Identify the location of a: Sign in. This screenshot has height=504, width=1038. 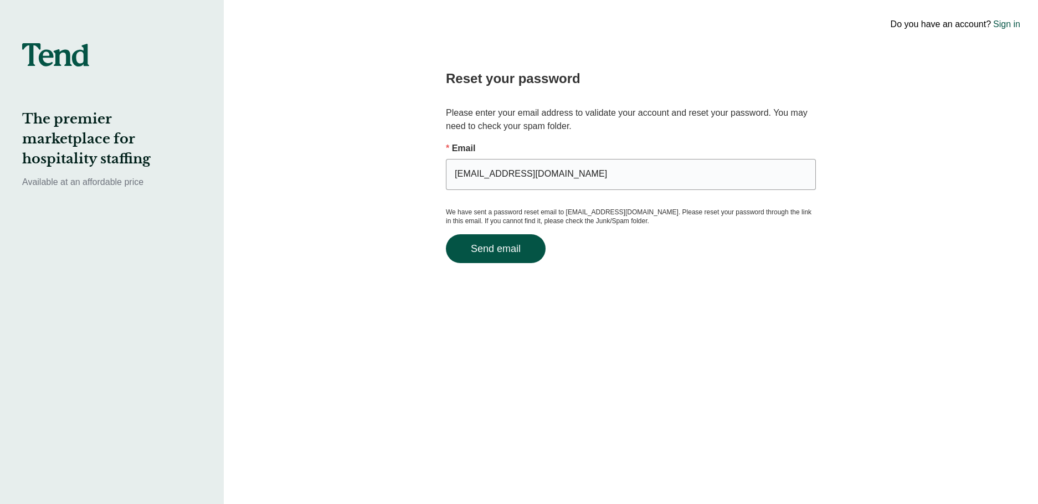
(1006, 24).